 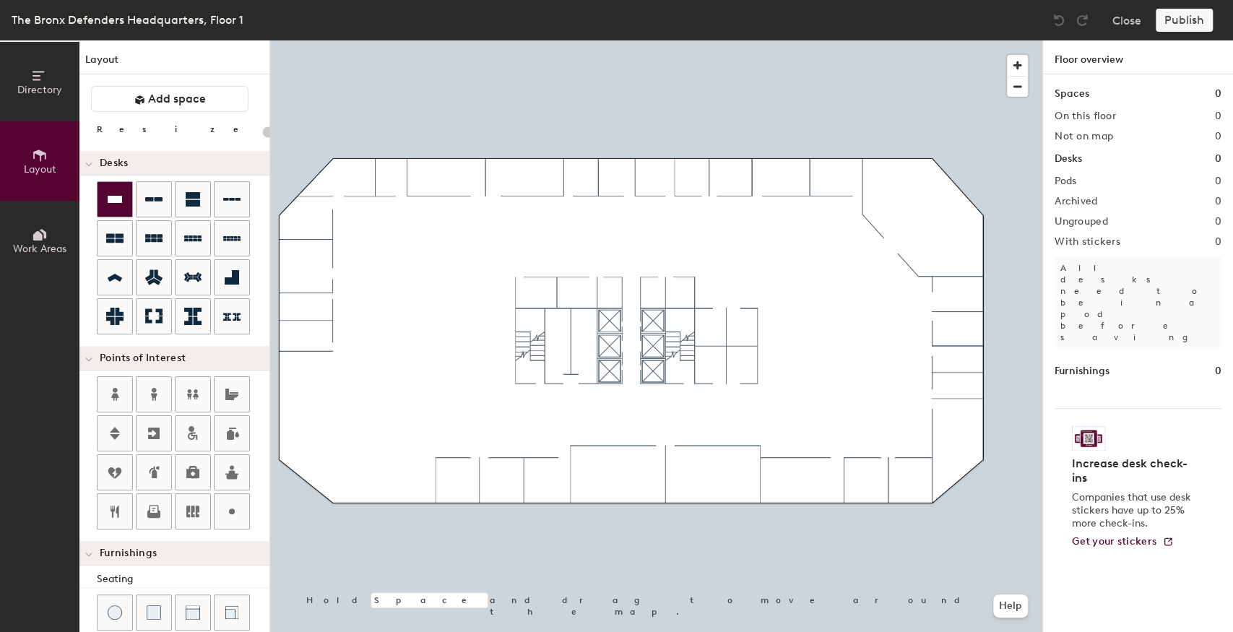 What do you see at coordinates (1059, 20) in the screenshot?
I see `img: Undo` at bounding box center [1059, 20].